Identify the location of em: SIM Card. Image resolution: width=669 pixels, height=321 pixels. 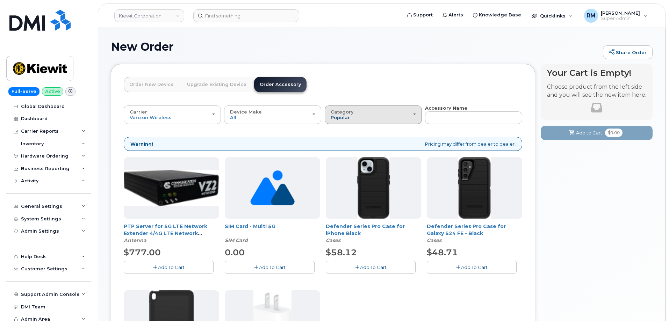
(236, 240).